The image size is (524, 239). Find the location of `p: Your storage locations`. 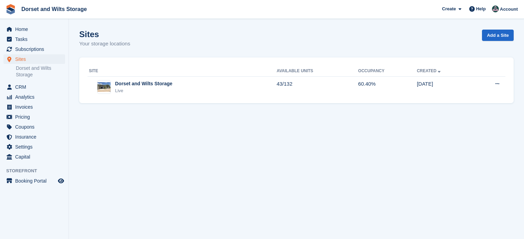

p: Your storage locations is located at coordinates (105, 44).